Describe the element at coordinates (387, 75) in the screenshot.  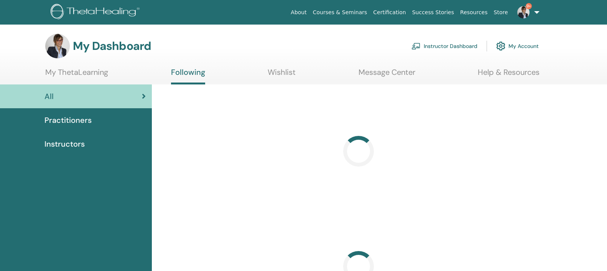
I see `a: Message Center` at that location.